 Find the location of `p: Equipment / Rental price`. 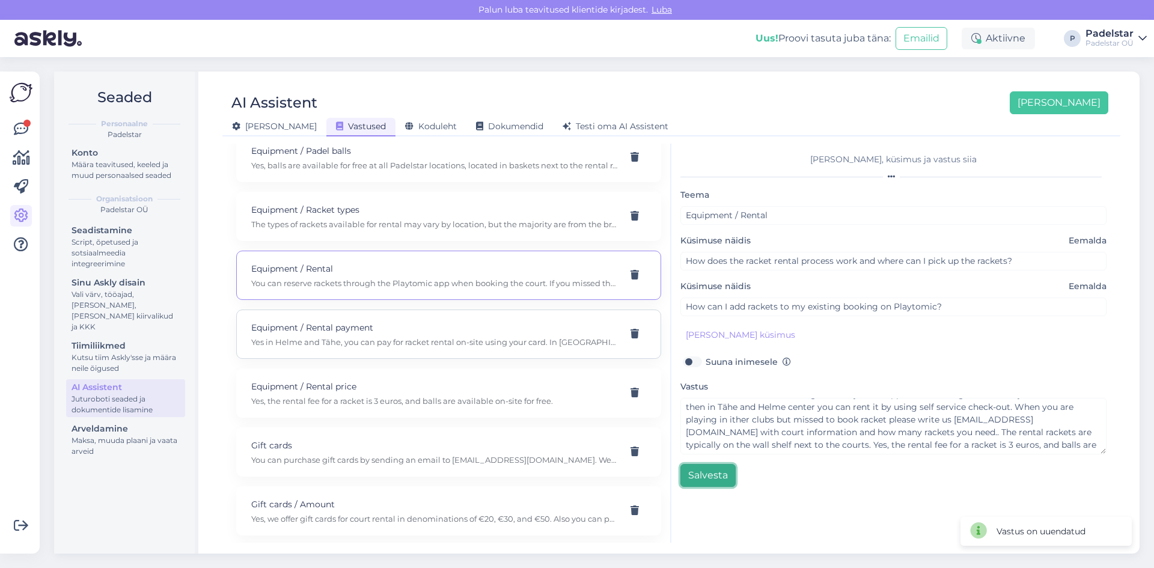

p: Equipment / Rental price is located at coordinates (434, 386).